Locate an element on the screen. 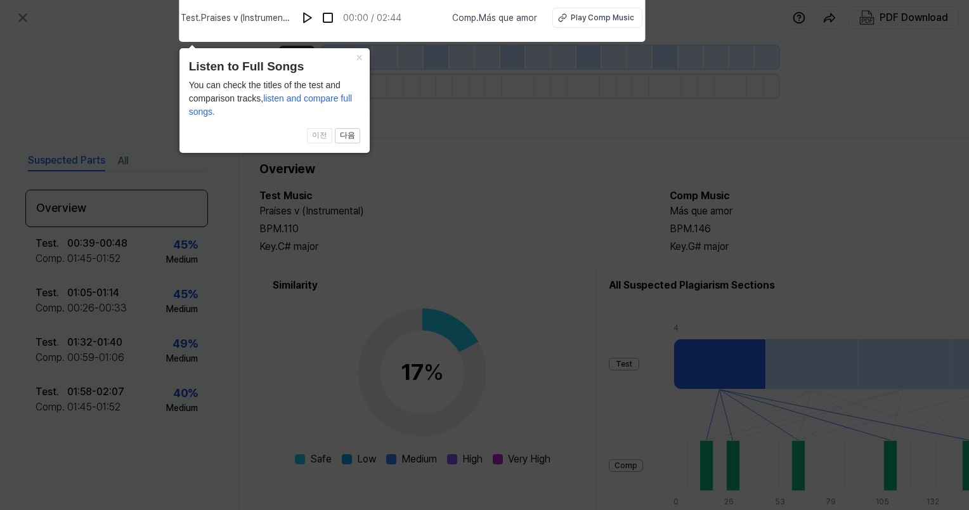  img: play is located at coordinates (308, 18).